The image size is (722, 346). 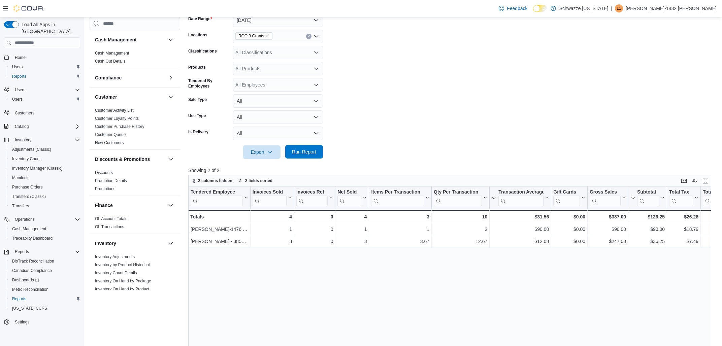 I want to click on button: Traceabilty Dashboard, so click(x=45, y=239).